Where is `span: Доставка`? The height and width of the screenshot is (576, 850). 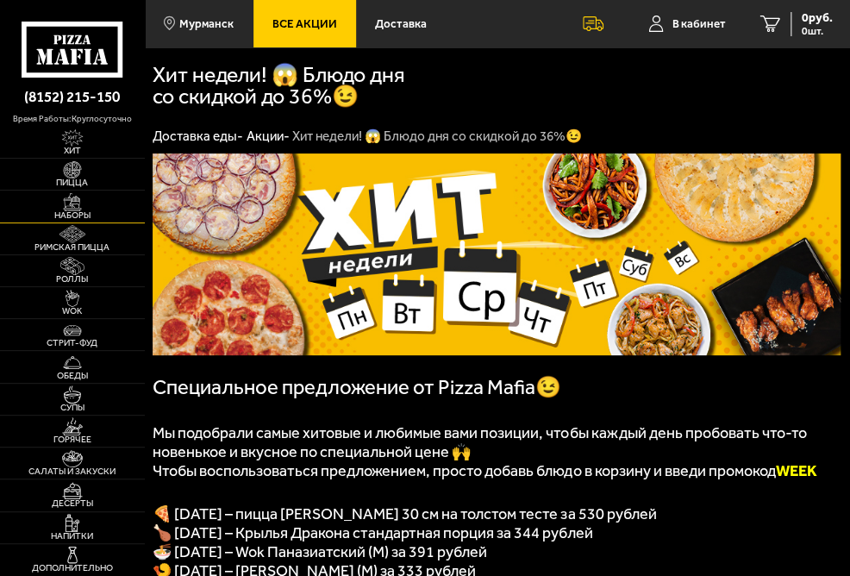
span: Доставка is located at coordinates (401, 23).